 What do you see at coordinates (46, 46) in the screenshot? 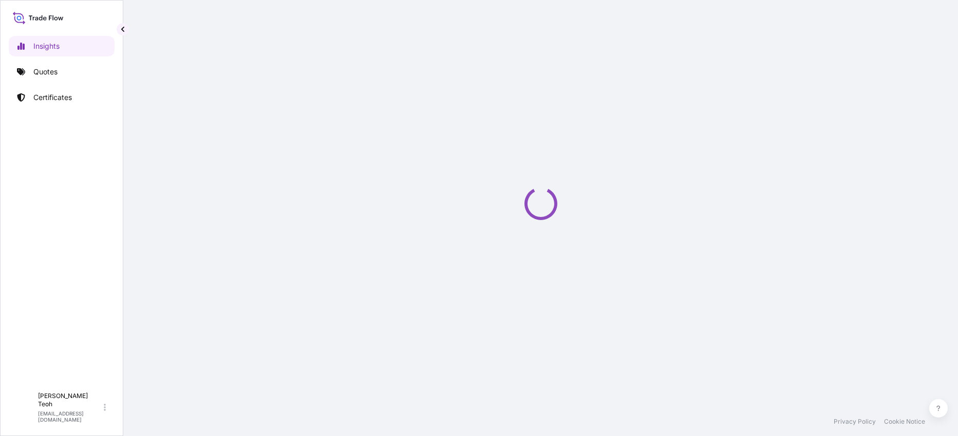
I see `p: Insights` at bounding box center [46, 46].